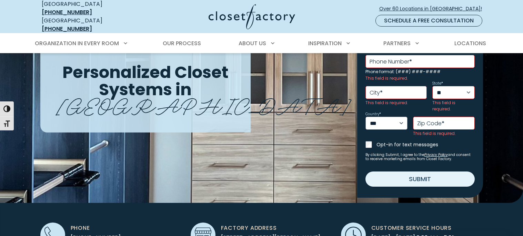 The height and width of the screenshot is (236, 523). Describe the element at coordinates (429, 21) in the screenshot. I see `a: Schedule a Free Consultation` at that location.